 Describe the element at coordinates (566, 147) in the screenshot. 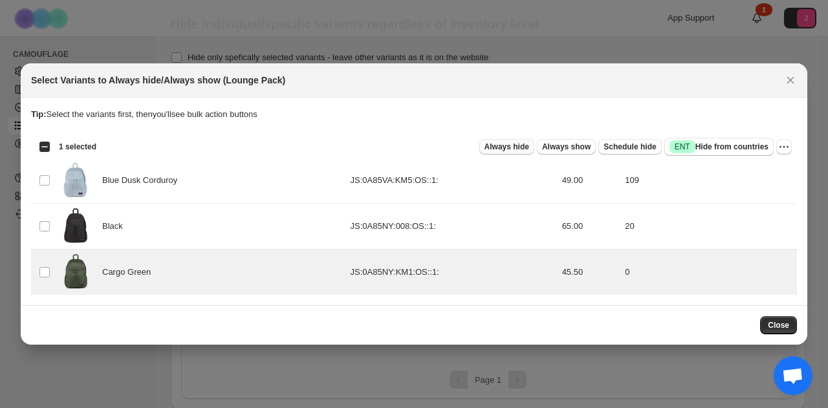

I see `button: Always show` at that location.